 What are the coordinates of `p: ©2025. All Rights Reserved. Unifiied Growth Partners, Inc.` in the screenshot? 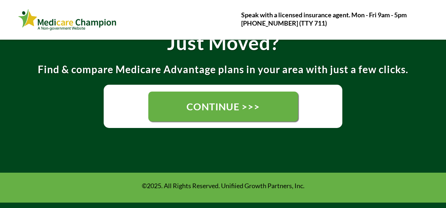 It's located at (223, 185).